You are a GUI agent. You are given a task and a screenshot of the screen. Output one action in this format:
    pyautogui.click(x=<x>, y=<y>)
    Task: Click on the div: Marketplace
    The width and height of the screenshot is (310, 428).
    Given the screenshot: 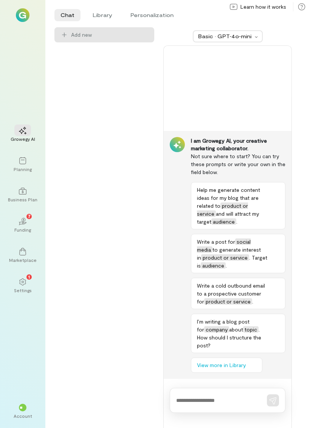 What is the action you would take?
    pyautogui.click(x=23, y=260)
    